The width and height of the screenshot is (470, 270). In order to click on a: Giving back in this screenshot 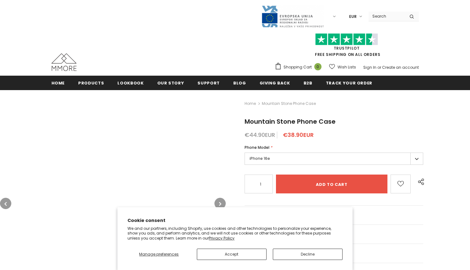, I will do `click(275, 83)`.